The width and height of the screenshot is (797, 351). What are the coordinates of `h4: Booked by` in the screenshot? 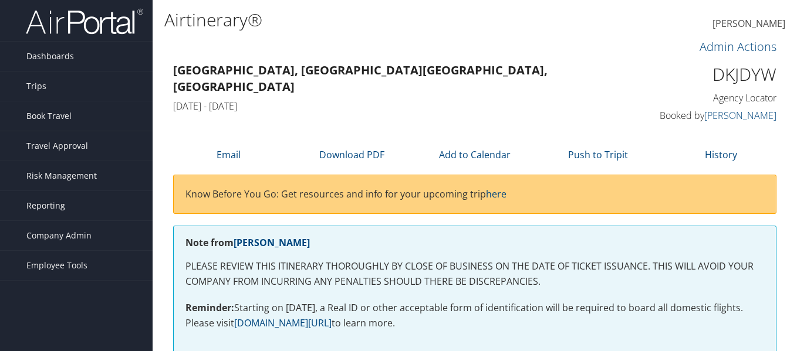 It's located at (707, 116).